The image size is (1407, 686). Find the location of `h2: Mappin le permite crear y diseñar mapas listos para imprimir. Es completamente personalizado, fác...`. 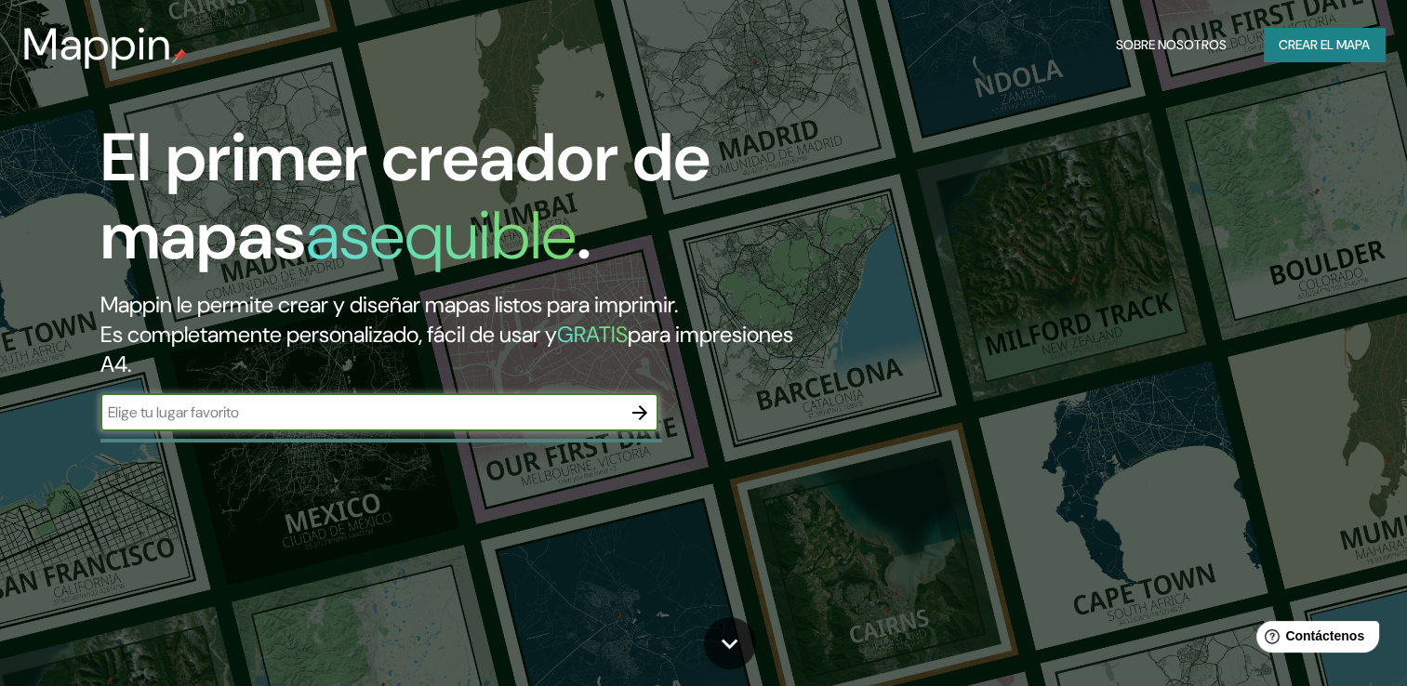

h2: Mappin le permite crear y diseñar mapas listos para imprimir. Es completamente personalizado, fác... is located at coordinates (452, 335).